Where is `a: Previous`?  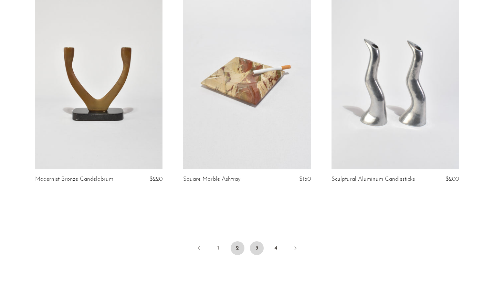
a: Previous is located at coordinates (199, 249).